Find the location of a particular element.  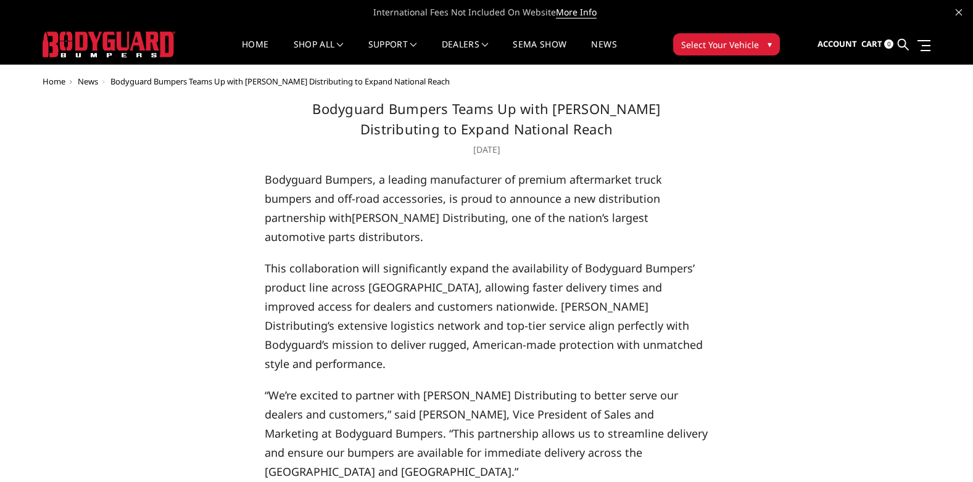

span: Cart is located at coordinates (872, 44).